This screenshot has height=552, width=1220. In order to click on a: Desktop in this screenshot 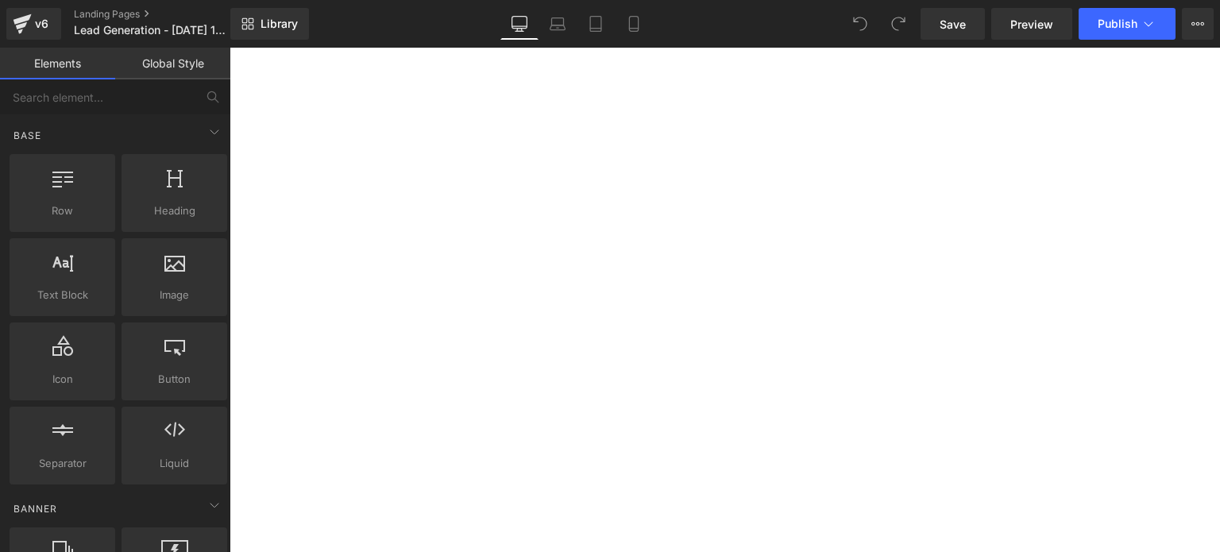, I will do `click(519, 24)`.